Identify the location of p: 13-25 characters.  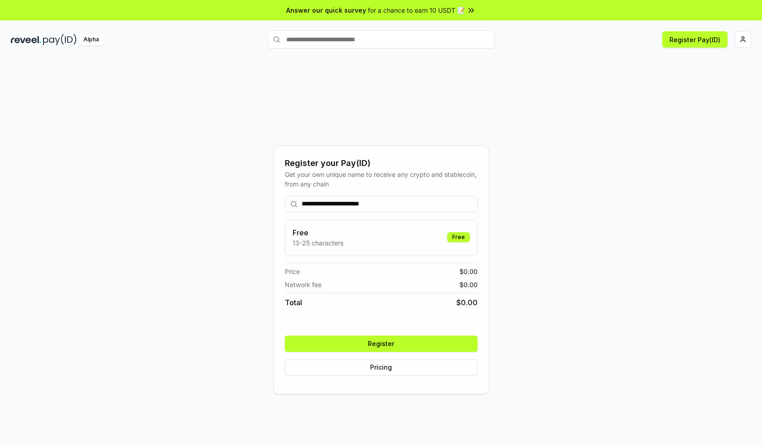
(318, 243).